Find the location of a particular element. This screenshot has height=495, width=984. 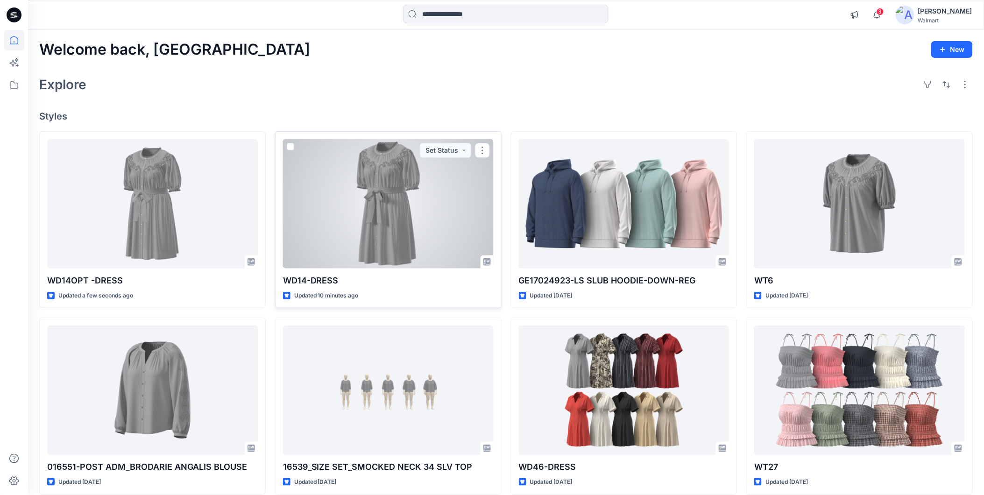

p: Updated 10 minutes ago is located at coordinates (326, 296).